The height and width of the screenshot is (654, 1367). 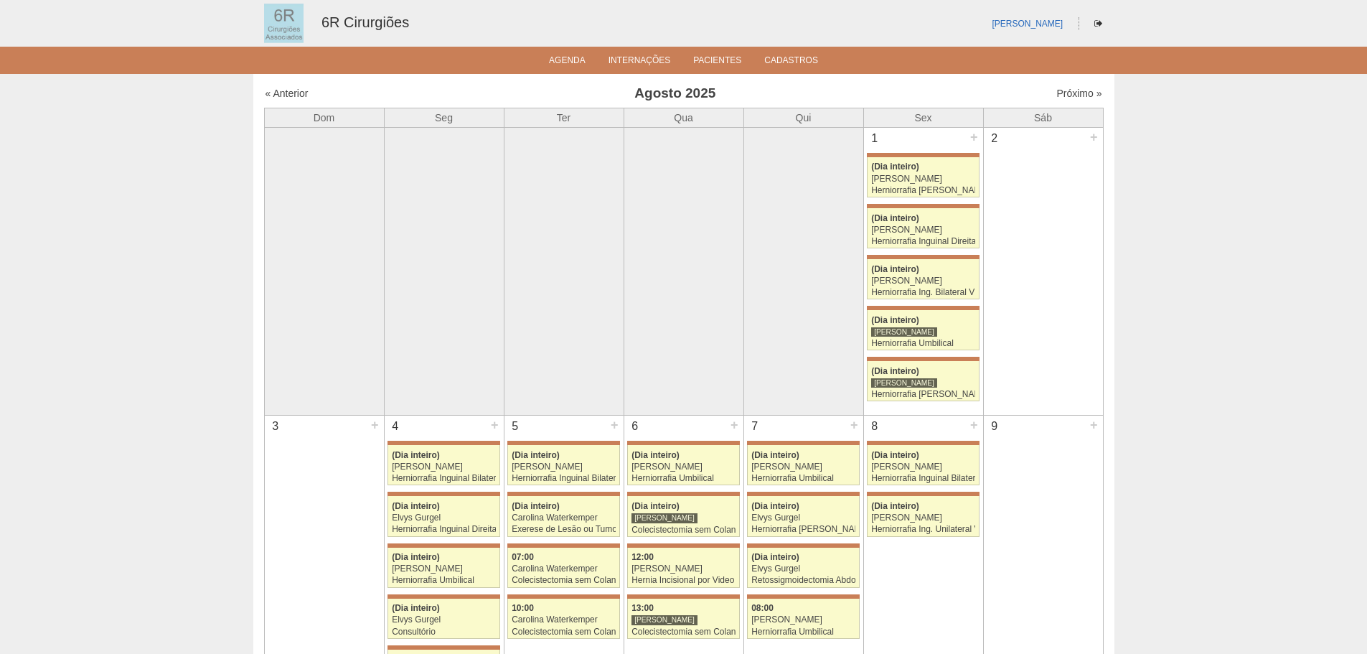 What do you see at coordinates (674, 93) in the screenshot?
I see `h3: Agosto 2025` at bounding box center [674, 93].